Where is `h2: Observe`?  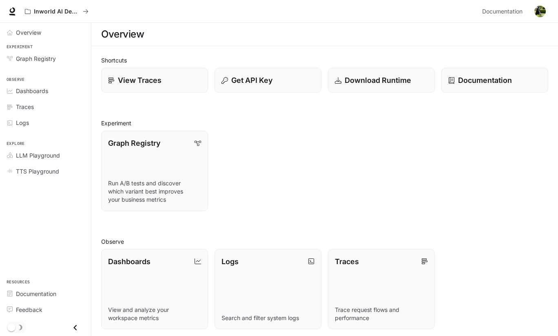 h2: Observe is located at coordinates (325, 241).